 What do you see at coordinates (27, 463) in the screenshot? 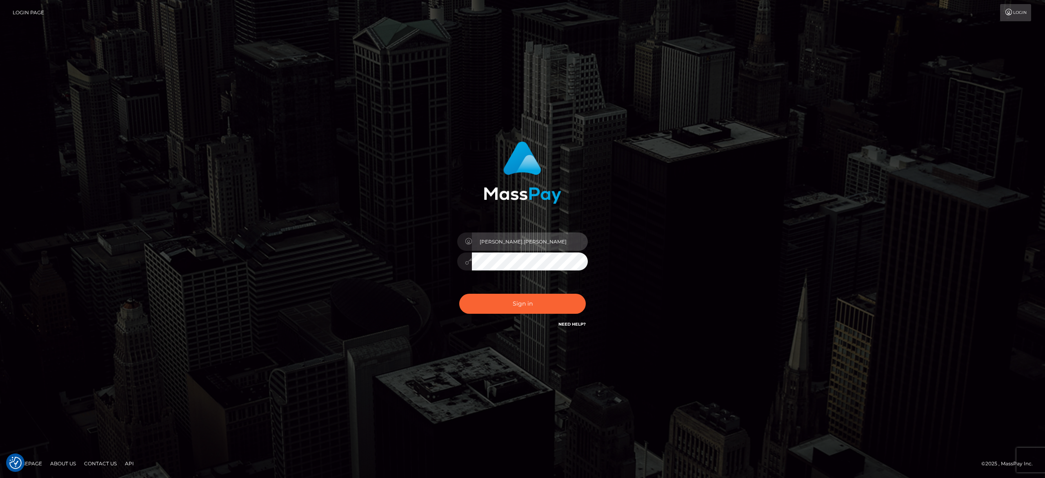
I see `a: Homepage` at bounding box center [27, 463].